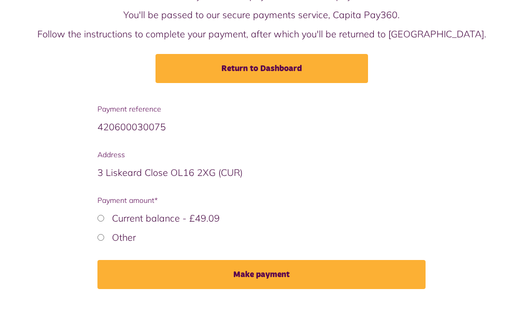  What do you see at coordinates (170, 172) in the screenshot?
I see `span: 3 Liskeard Close OL16 2XG (CUR)` at bounding box center [170, 172].